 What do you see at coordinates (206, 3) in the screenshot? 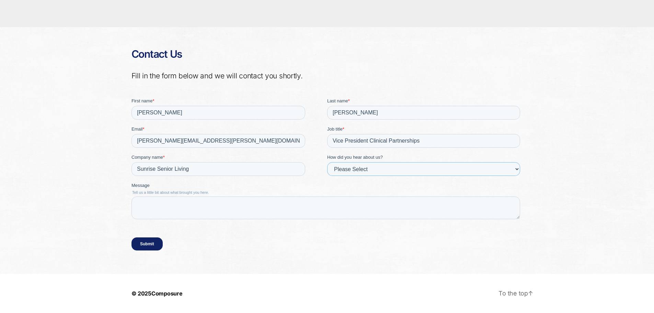
I see `span: Last name` at bounding box center [206, 3].